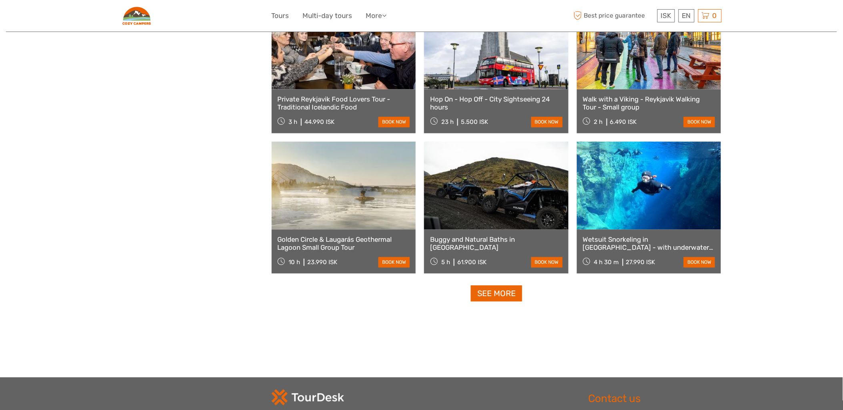  Describe the element at coordinates (655, 399) in the screenshot. I see `h2: Contact us` at that location.